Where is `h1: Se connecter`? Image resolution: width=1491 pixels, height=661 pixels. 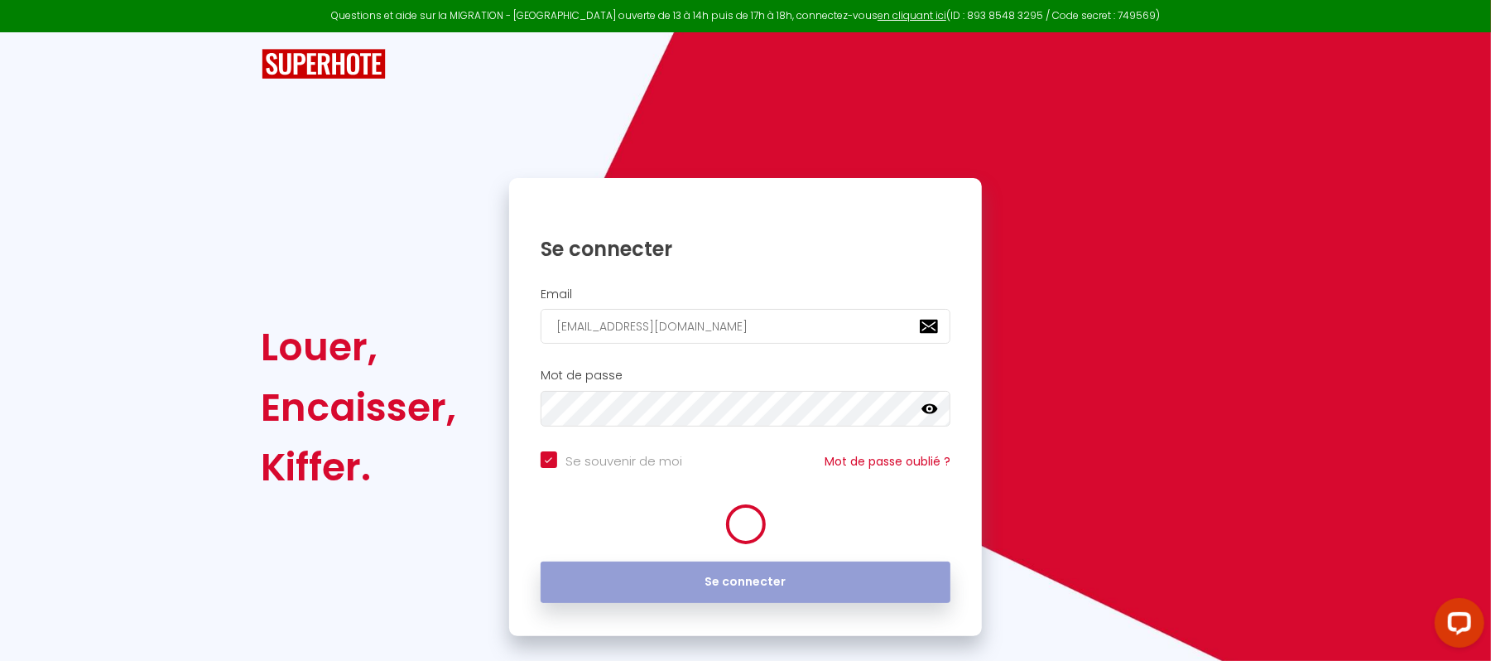
h1: Se connecter is located at coordinates (746, 248).